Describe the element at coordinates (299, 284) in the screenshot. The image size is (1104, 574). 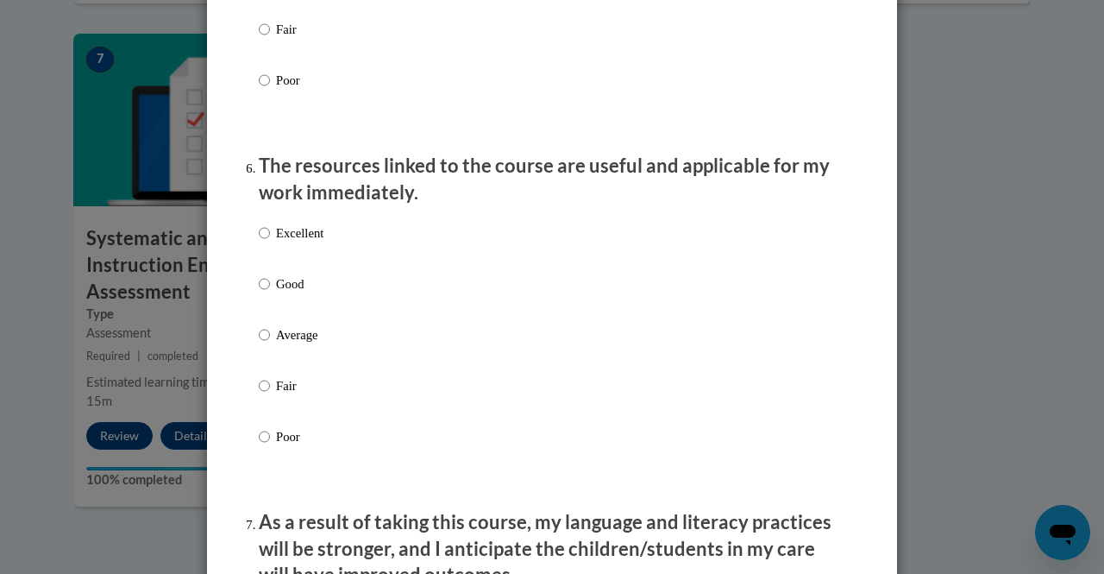
I see `p: Good` at that location.